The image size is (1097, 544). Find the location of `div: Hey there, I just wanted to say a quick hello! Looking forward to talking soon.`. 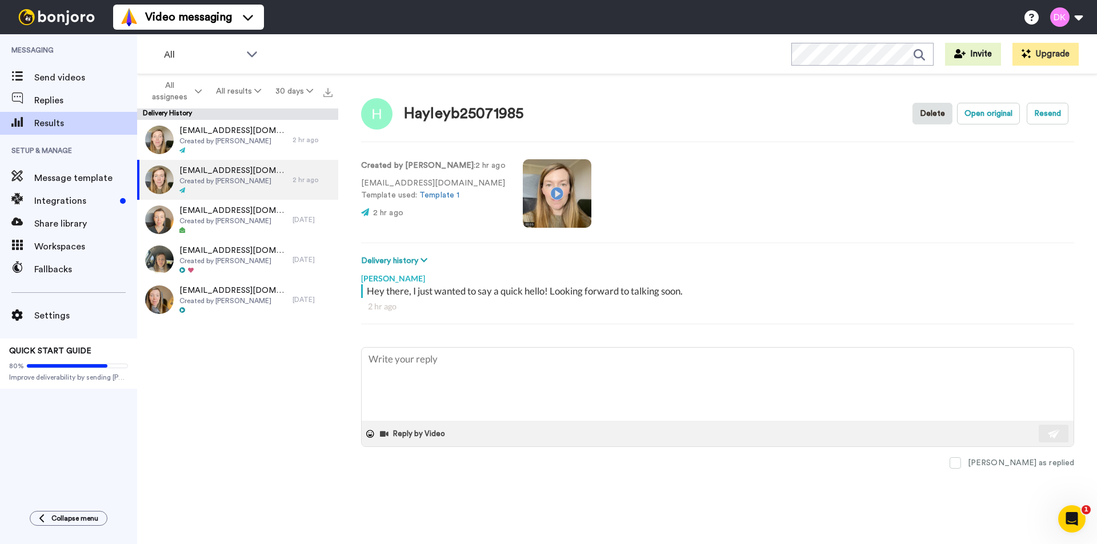

div: Hey there, I just wanted to say a quick hello! Looking forward to talking soon. is located at coordinates (719, 291).